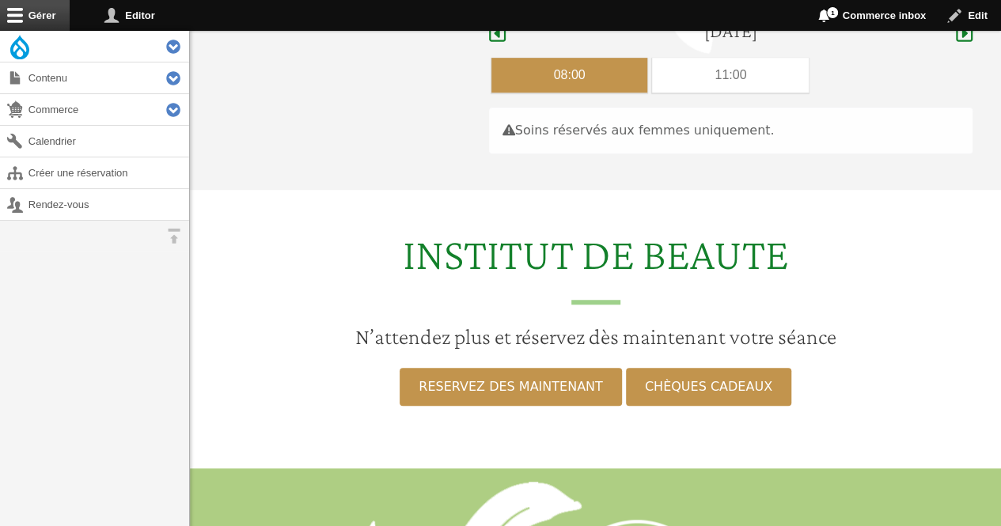  What do you see at coordinates (569, 75) in the screenshot?
I see `div: 08:00` at bounding box center [569, 75].